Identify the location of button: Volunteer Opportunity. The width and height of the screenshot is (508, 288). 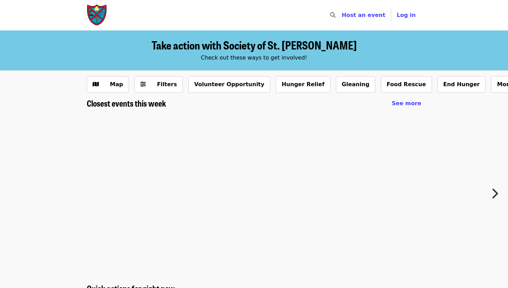
(229, 84).